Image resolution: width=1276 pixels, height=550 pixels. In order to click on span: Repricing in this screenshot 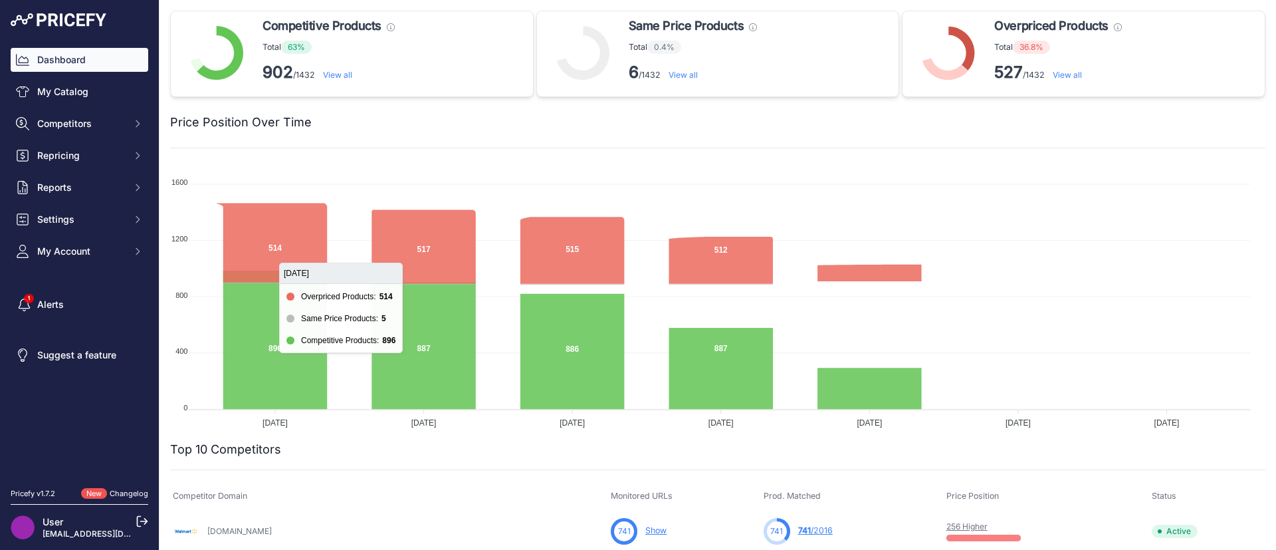, I will do `click(80, 155)`.